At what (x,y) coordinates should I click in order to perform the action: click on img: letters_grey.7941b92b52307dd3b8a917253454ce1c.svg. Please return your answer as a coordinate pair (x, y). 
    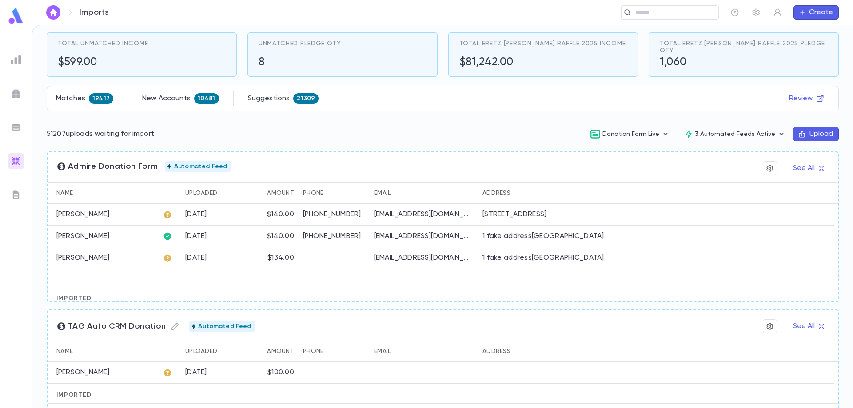
    Looking at the image, I should click on (16, 195).